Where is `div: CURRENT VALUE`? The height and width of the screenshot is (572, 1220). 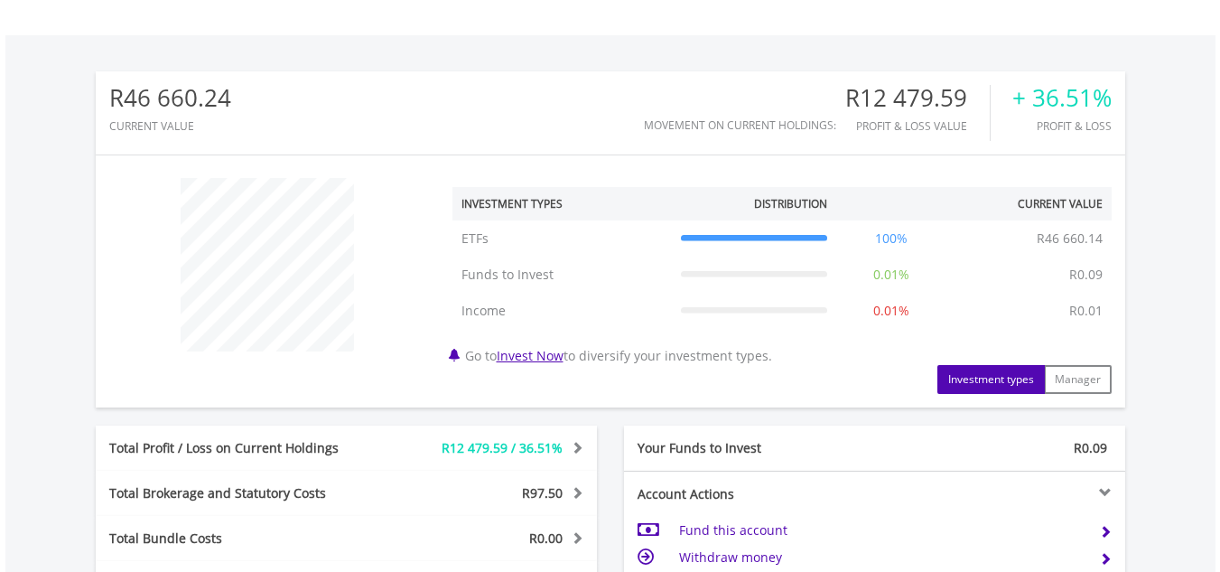 div: CURRENT VALUE is located at coordinates (170, 126).